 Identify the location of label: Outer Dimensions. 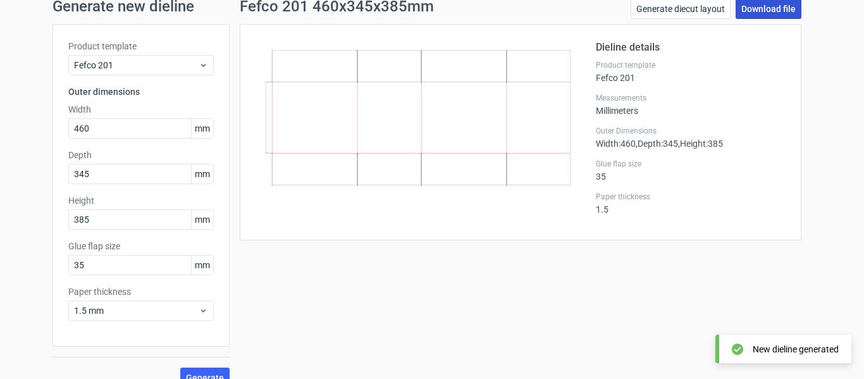
(691, 131).